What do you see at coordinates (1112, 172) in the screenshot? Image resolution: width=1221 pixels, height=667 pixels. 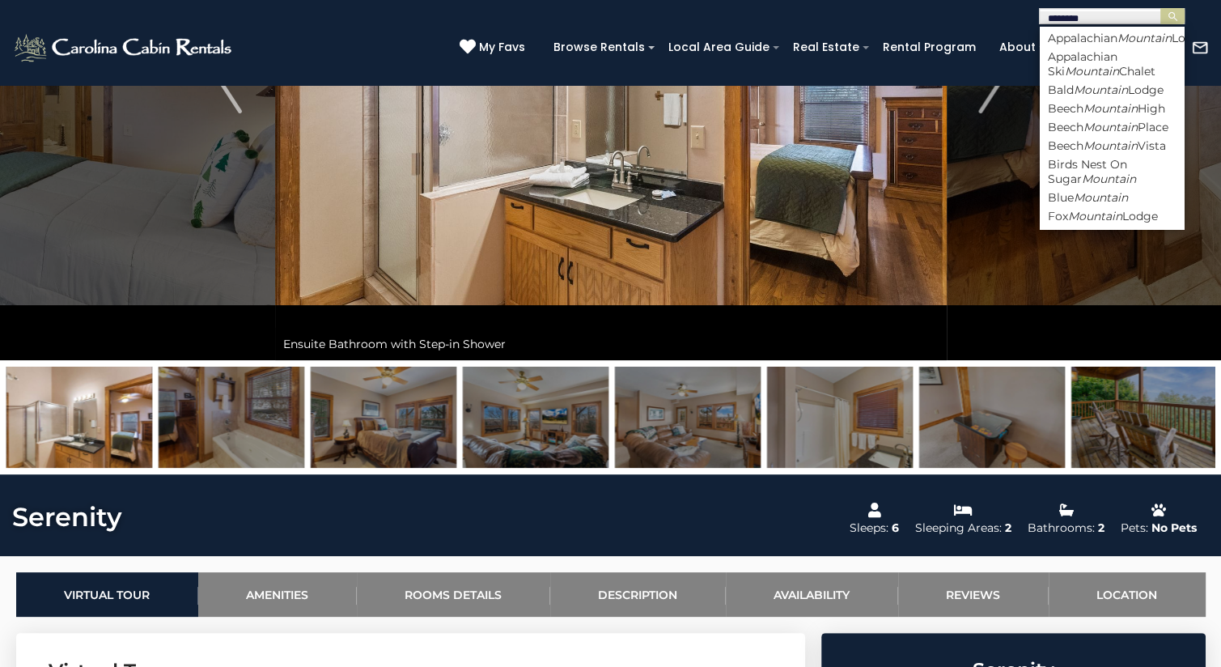 I see `li: Birds Nest On Sugar` at bounding box center [1112, 172].